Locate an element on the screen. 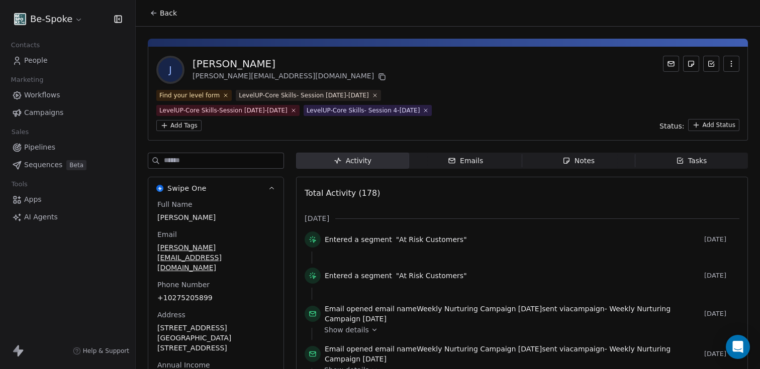  button: Back is located at coordinates (163, 13).